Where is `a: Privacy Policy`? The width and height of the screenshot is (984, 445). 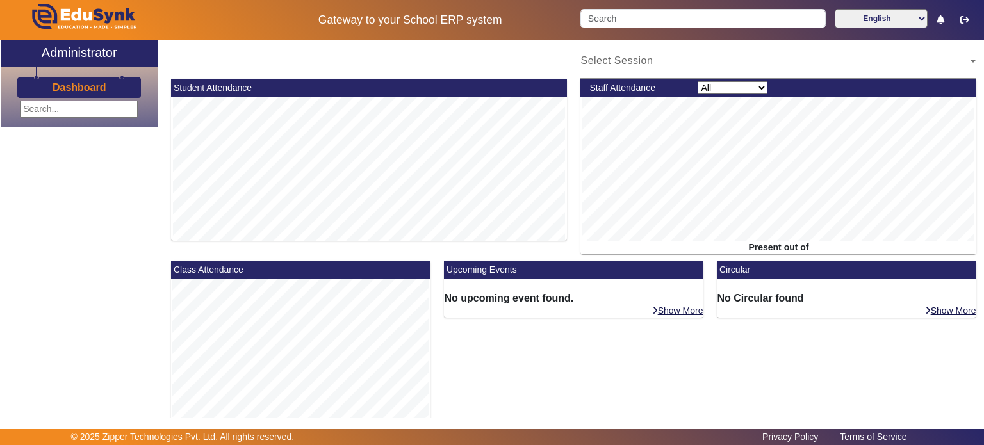
a: Privacy Policy is located at coordinates (790, 437).